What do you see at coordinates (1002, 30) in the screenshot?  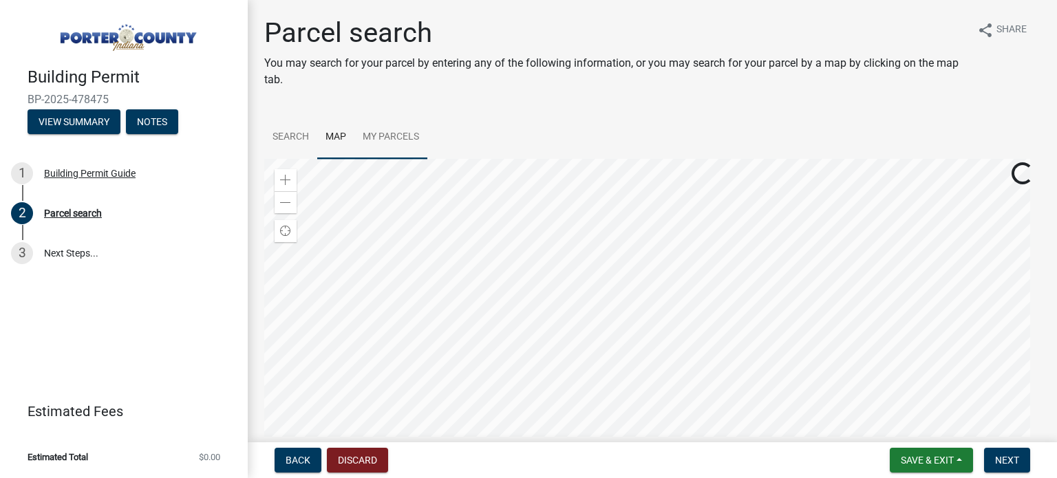 I see `button: shareShare` at bounding box center [1002, 30].